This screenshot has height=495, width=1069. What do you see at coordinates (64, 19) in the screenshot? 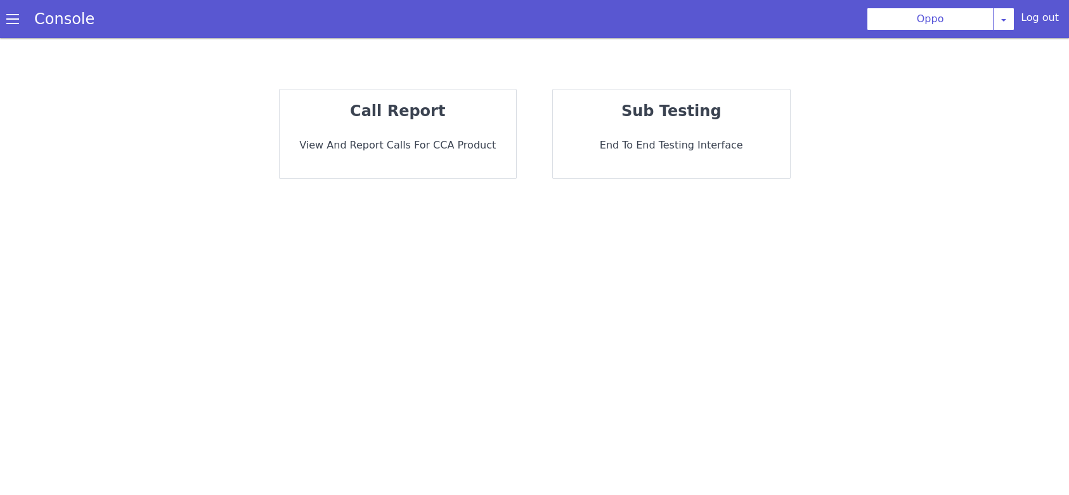
I see `a: Console` at bounding box center [64, 19].